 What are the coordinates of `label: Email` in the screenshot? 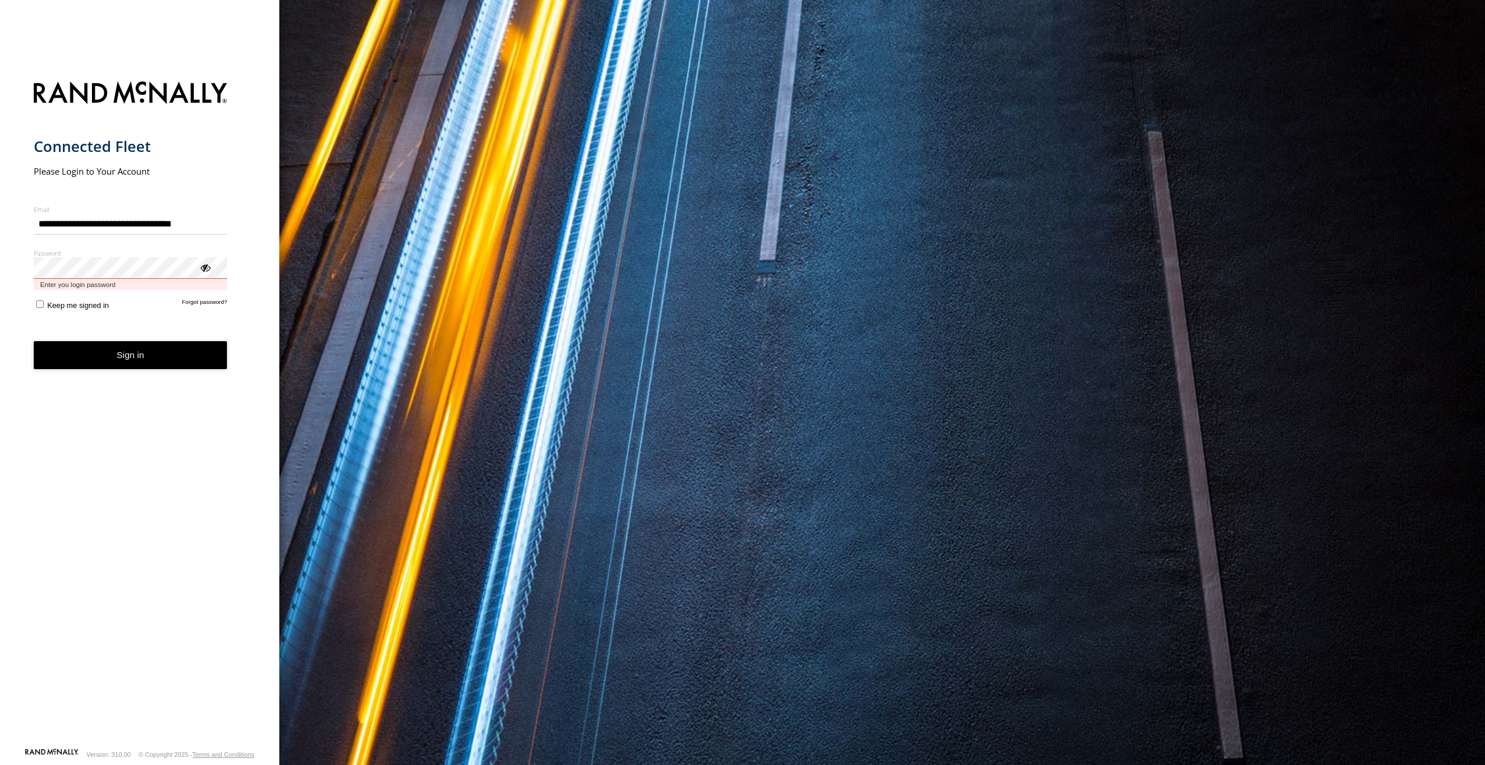 It's located at (130, 209).